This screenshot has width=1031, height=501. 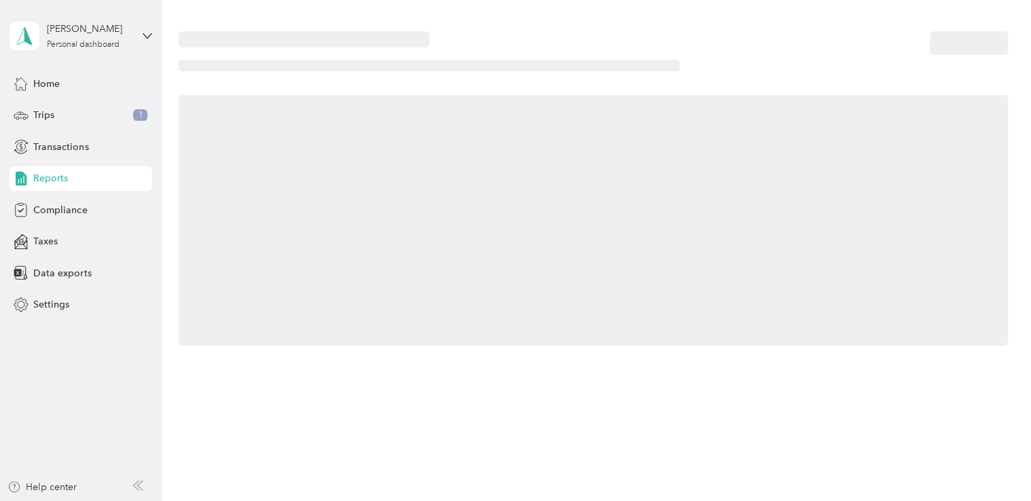 What do you see at coordinates (46, 241) in the screenshot?
I see `span: Taxes` at bounding box center [46, 241].